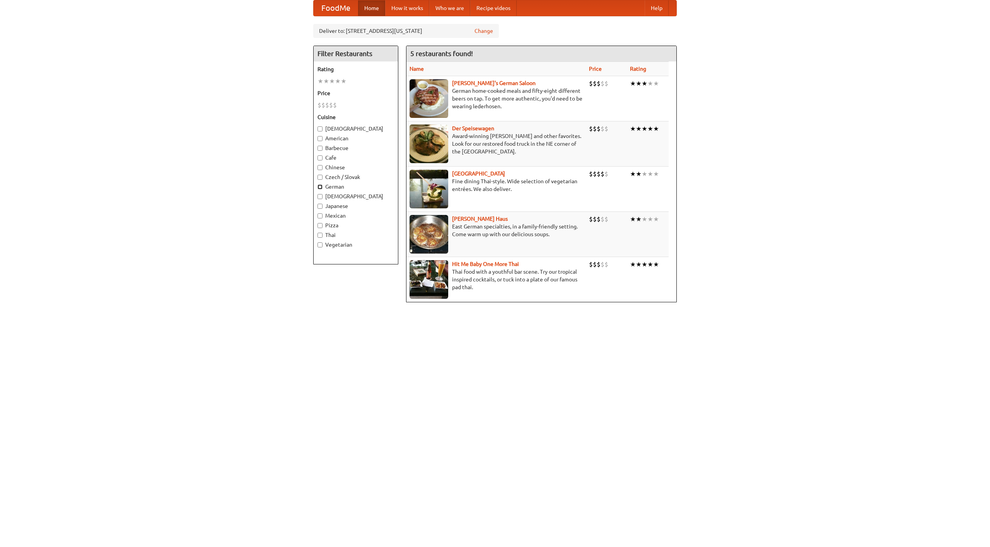  Describe the element at coordinates (429, 280) in the screenshot. I see `img: babythai.jpg` at that location.